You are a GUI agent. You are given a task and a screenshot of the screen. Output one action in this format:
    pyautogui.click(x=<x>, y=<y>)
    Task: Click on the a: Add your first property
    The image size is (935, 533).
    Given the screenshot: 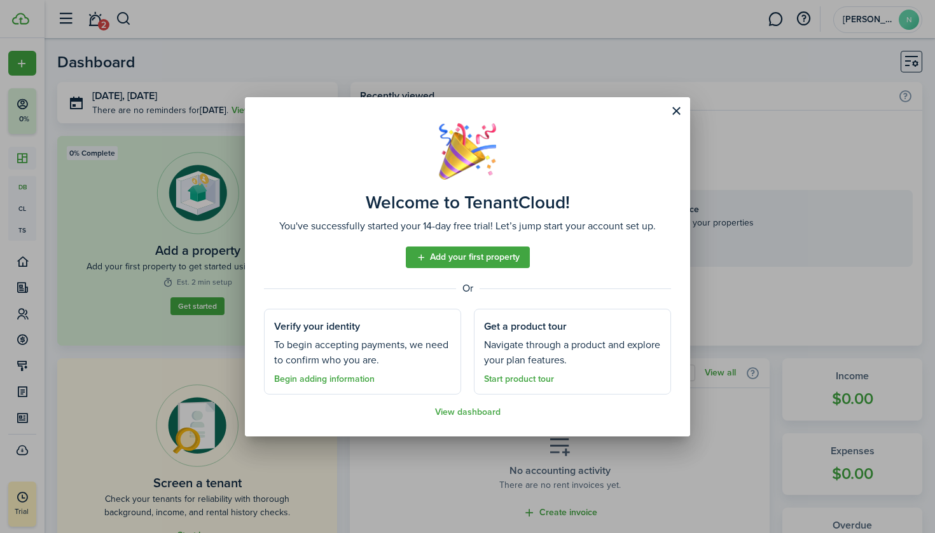 What is the action you would take?
    pyautogui.click(x=467, y=257)
    